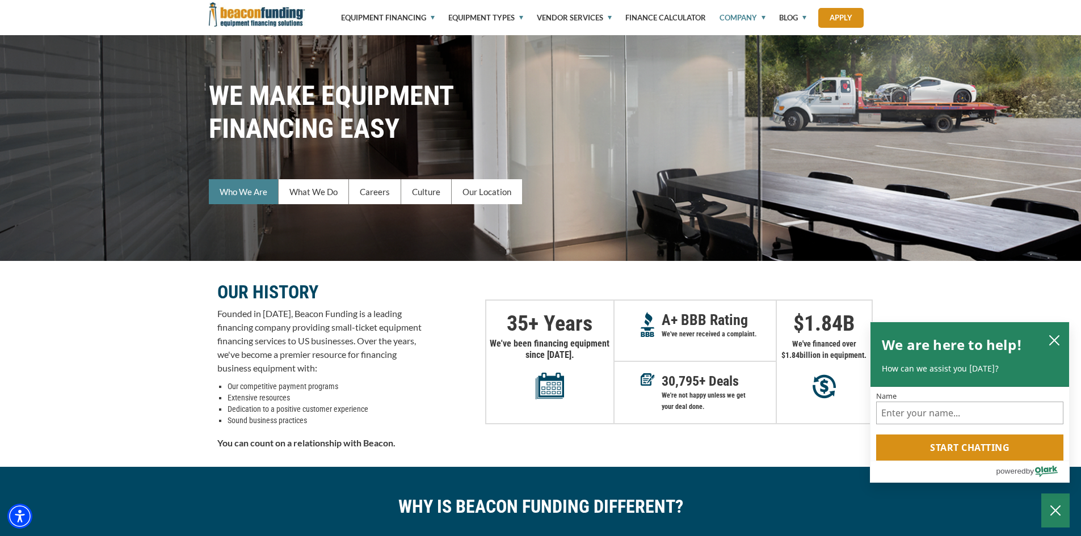  Describe the element at coordinates (306, 443) in the screenshot. I see `strong: You can count on a relationship with Beacon.` at that location.